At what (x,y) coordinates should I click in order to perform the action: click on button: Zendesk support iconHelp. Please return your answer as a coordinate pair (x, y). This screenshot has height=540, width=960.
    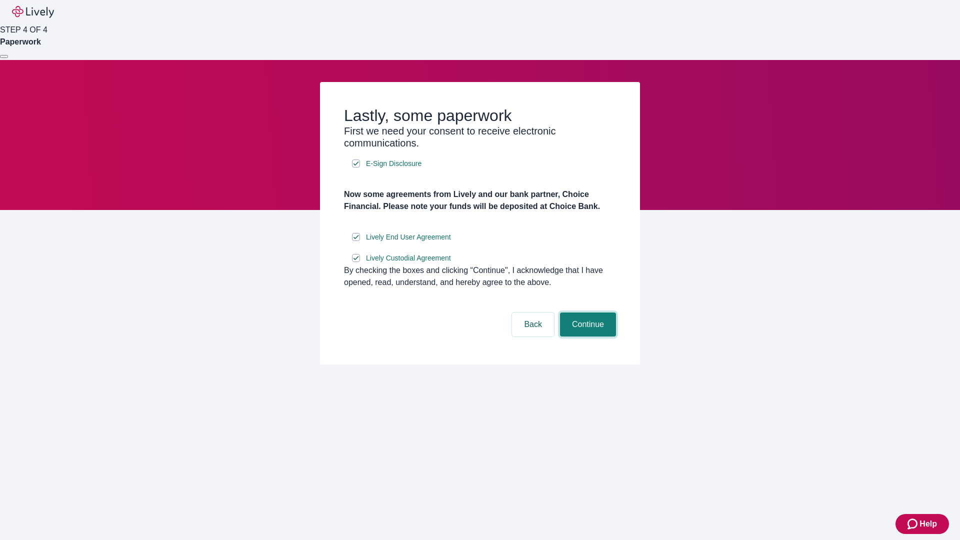
    Looking at the image, I should click on (922, 524).